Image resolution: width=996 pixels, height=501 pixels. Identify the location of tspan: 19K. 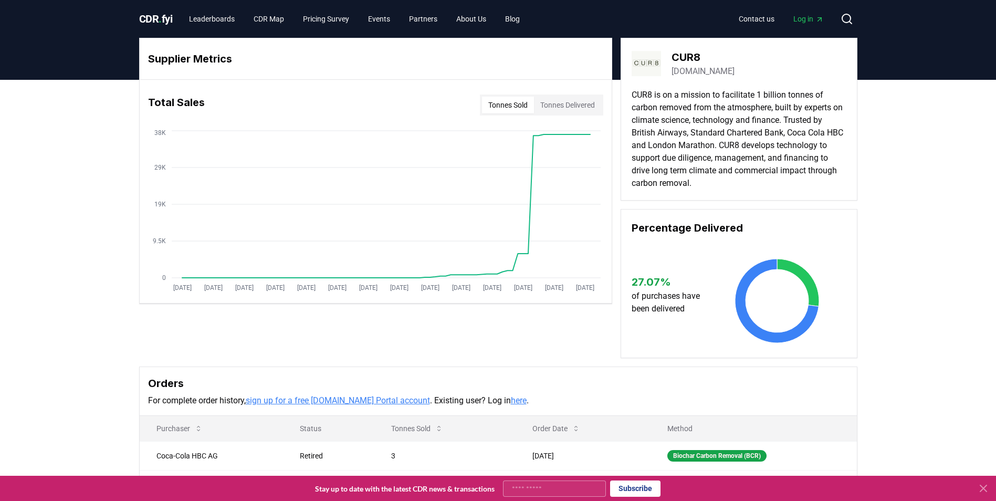
(160, 204).